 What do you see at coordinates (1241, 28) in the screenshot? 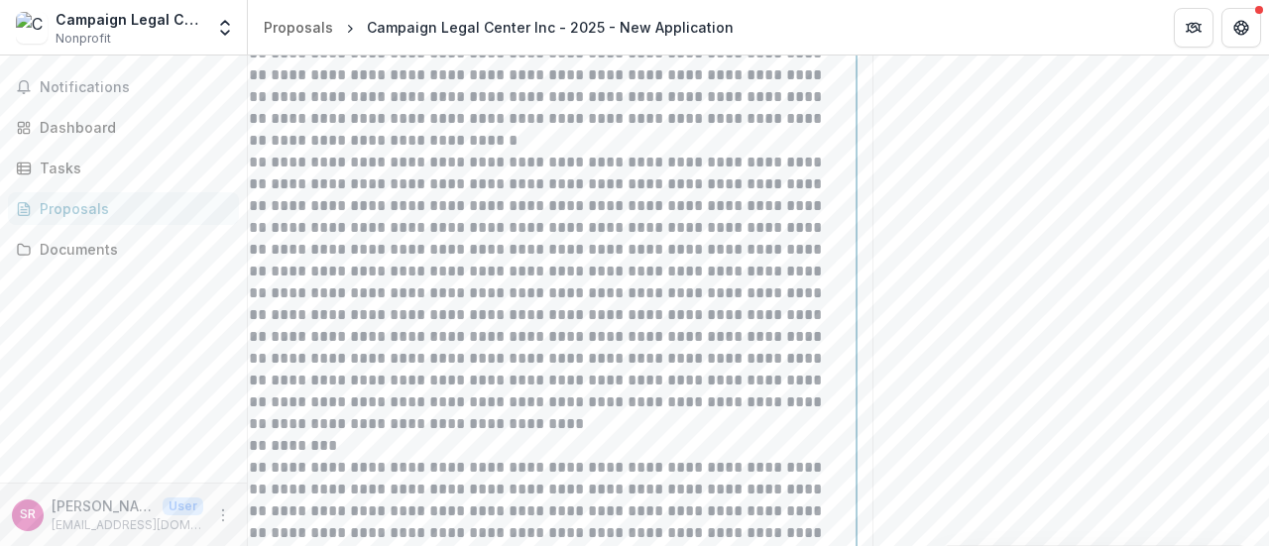
I see `button: Get Help` at bounding box center [1241, 28].